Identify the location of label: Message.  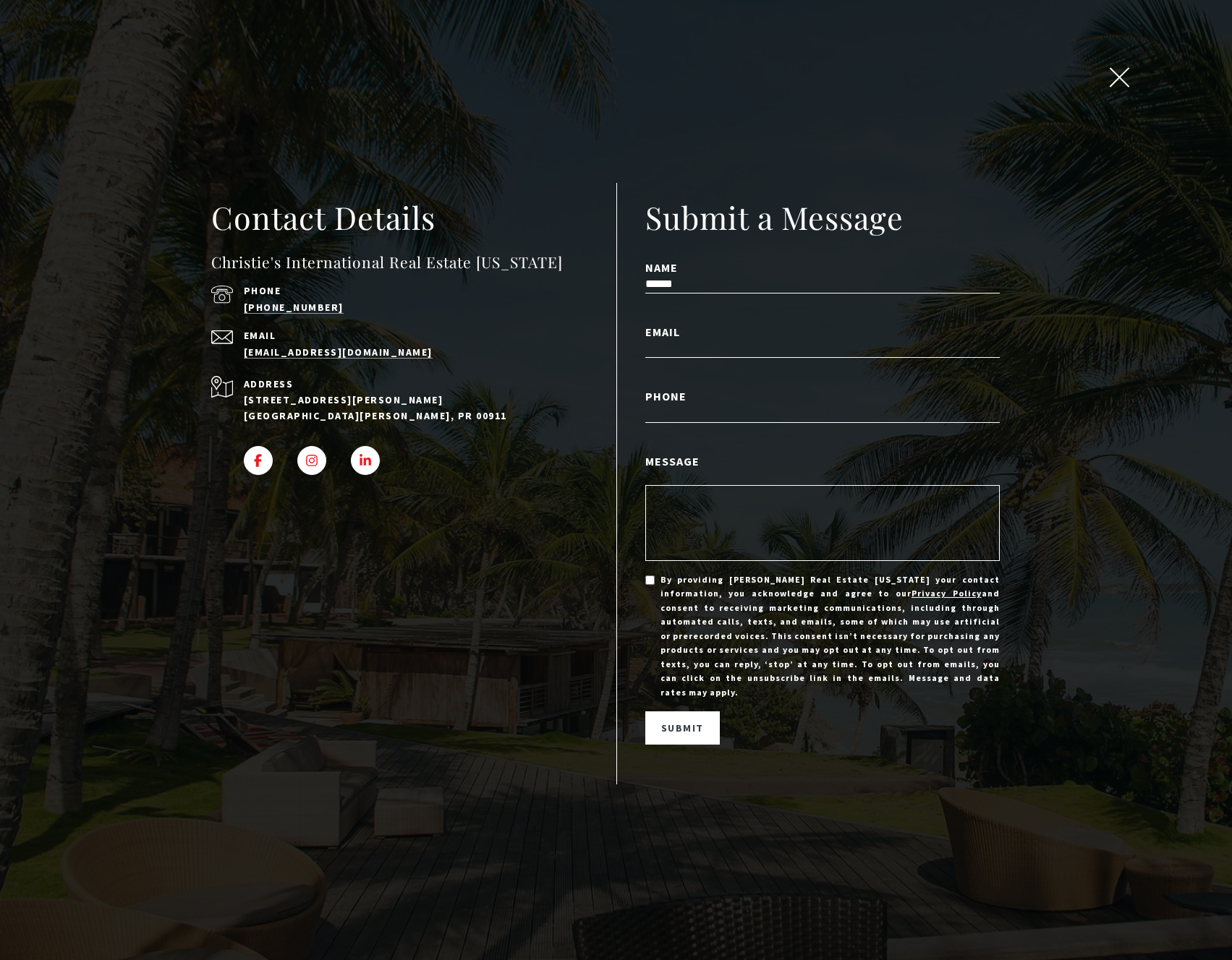
(822, 461).